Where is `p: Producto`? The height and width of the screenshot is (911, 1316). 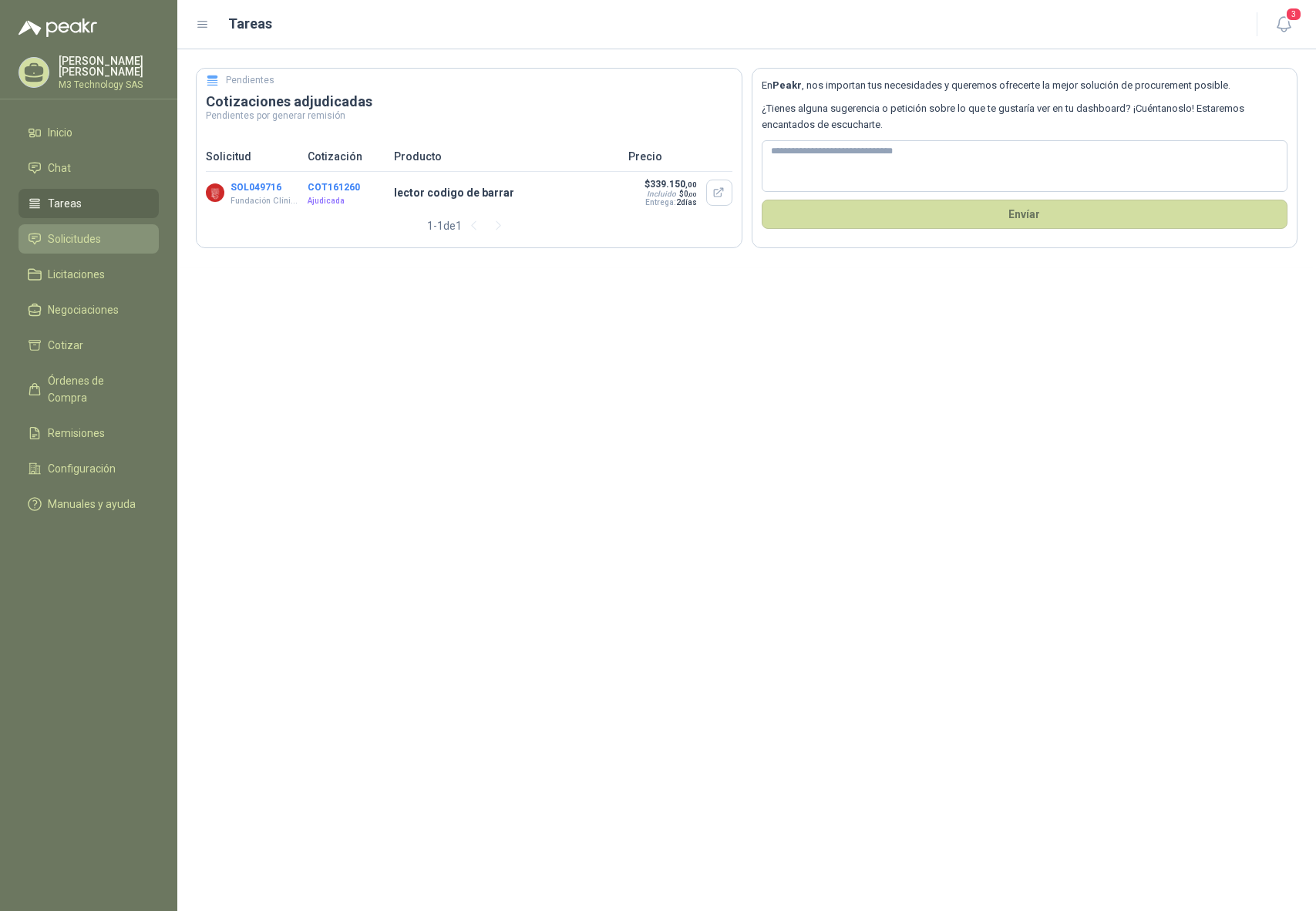 p: Producto is located at coordinates (507, 156).